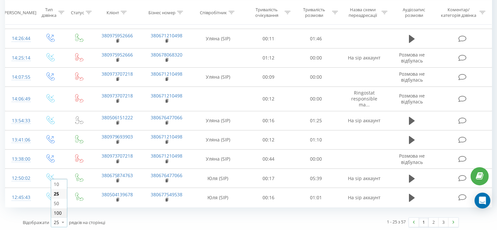  Describe the element at coordinates (458, 13) in the screenshot. I see `div: Коментар/категорія дзвінка` at that location.